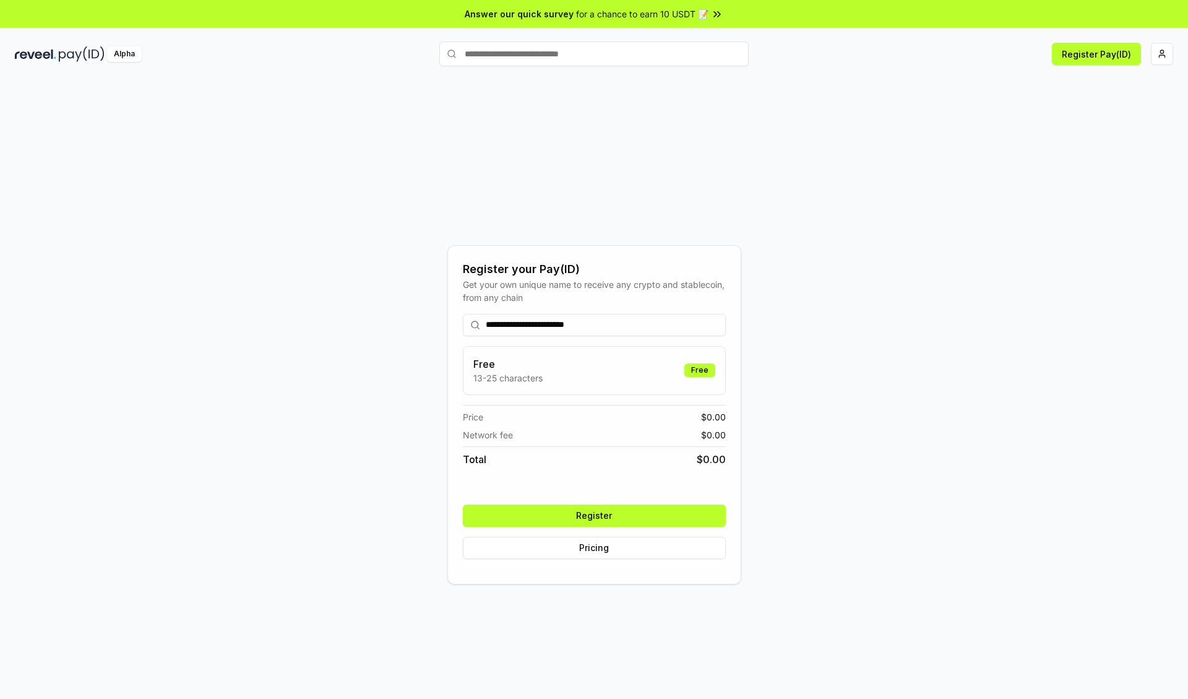 Image resolution: width=1188 pixels, height=699 pixels. Describe the element at coordinates (124, 54) in the screenshot. I see `div: Alpha` at that location.